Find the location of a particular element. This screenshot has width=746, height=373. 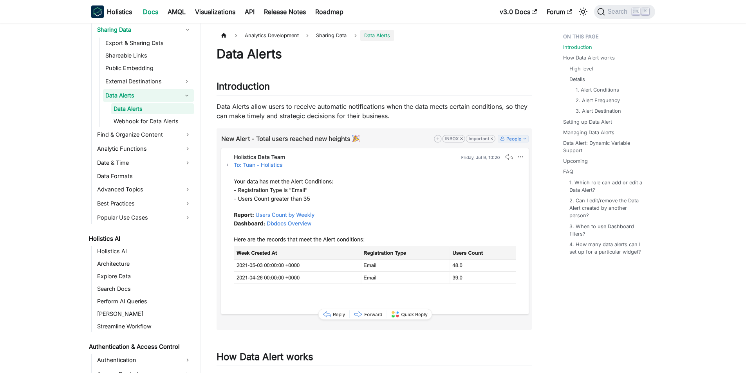

nav: Breadcrumbs is located at coordinates (374, 35).